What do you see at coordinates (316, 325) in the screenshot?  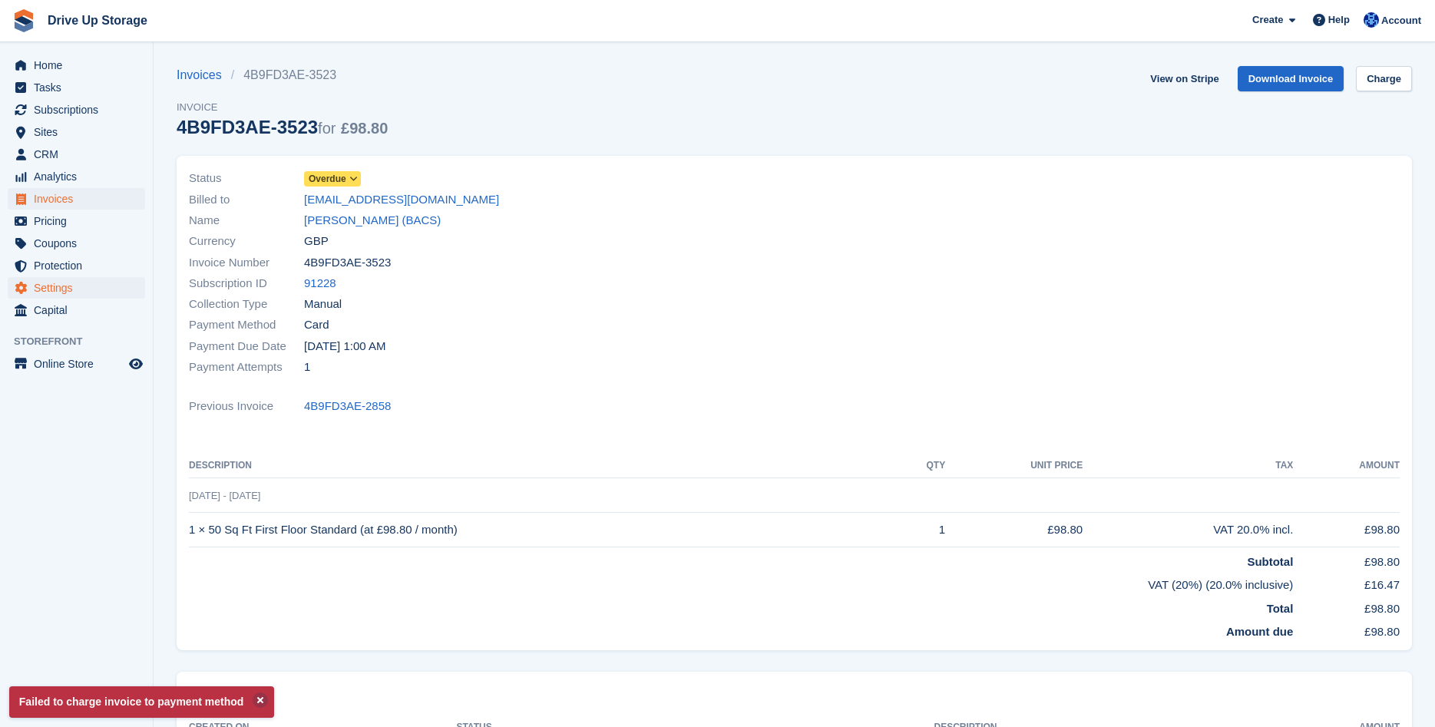 I see `span: Card` at bounding box center [316, 325].